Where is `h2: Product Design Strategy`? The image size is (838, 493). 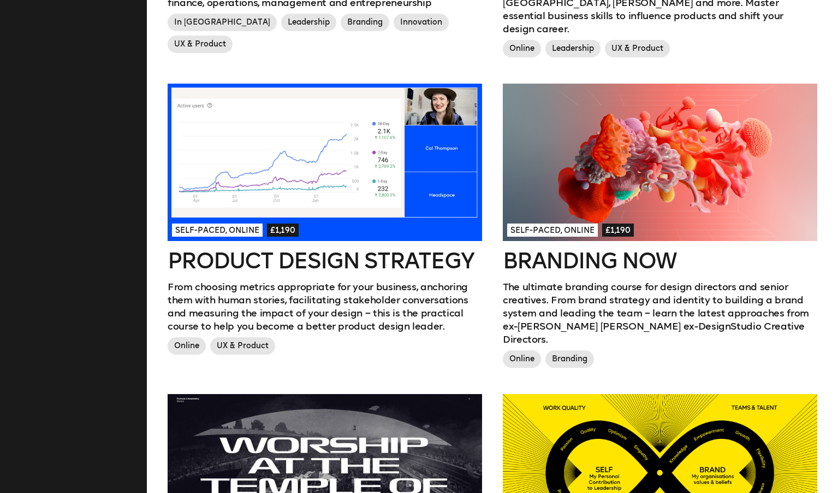
h2: Product Design Strategy is located at coordinates (325, 260).